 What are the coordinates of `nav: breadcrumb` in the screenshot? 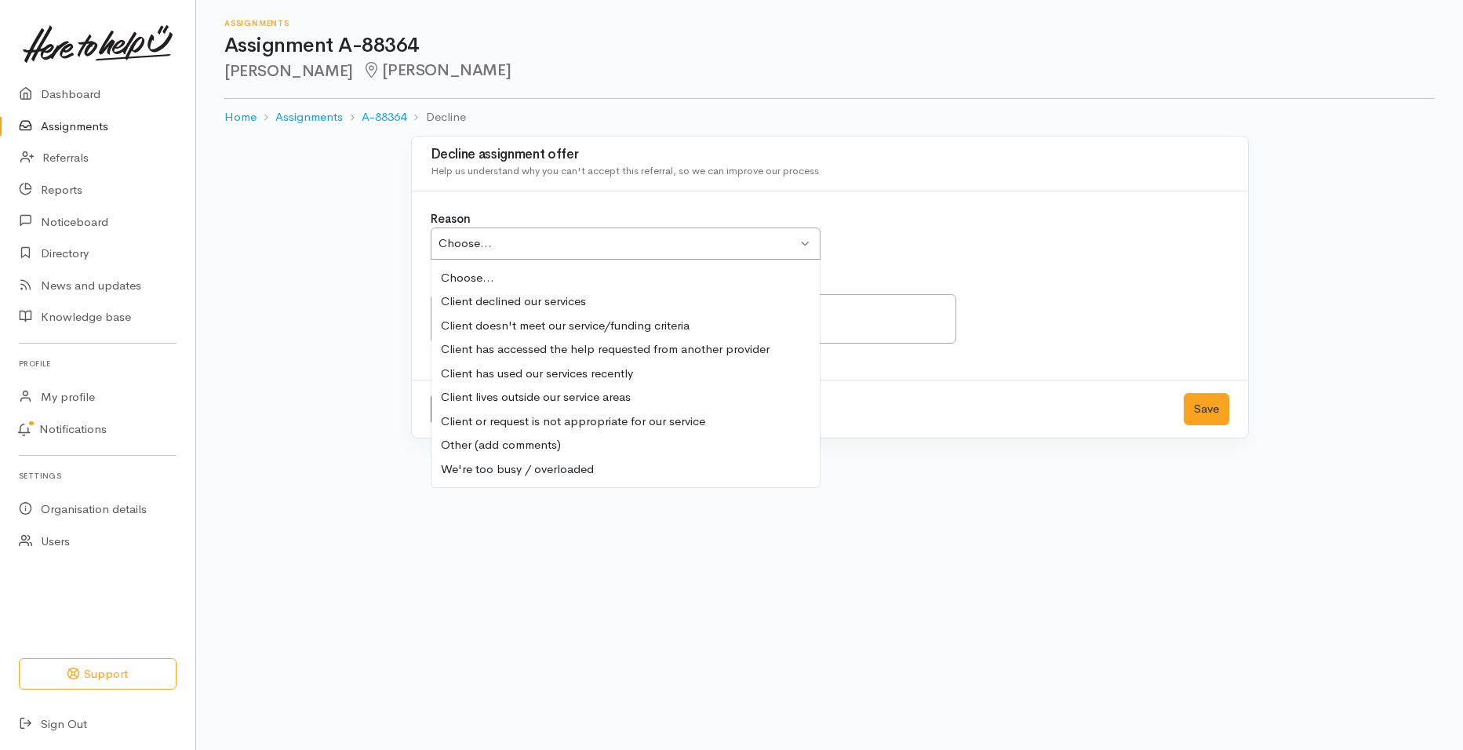 It's located at (829, 117).